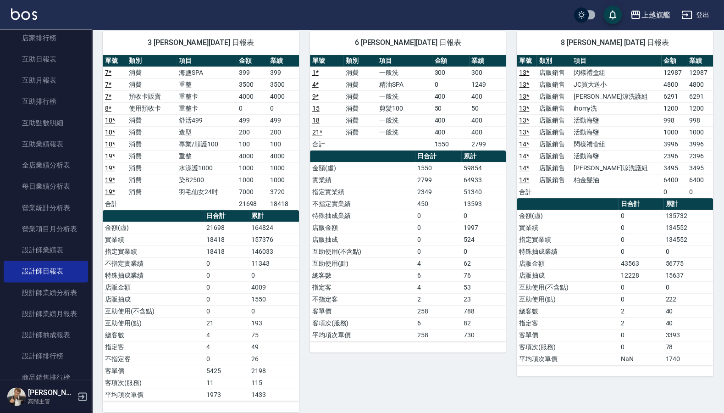 The height and width of the screenshot is (413, 724). I want to click on td: 998, so click(700, 120).